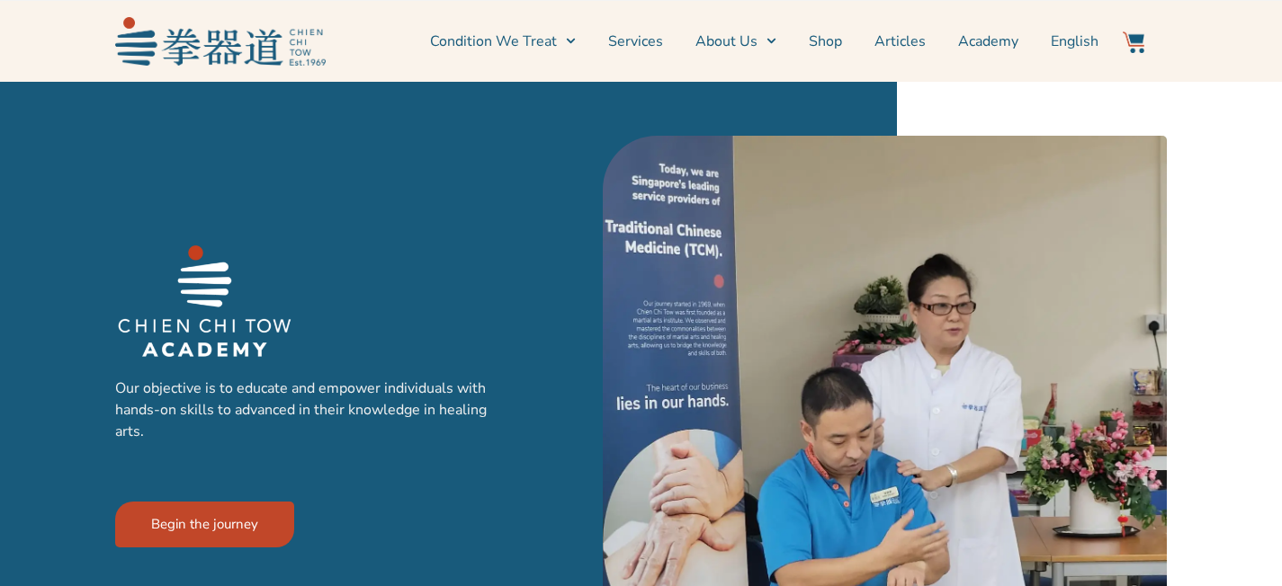 The image size is (1282, 586). What do you see at coordinates (503, 41) in the screenshot?
I see `a: Condition We Treat` at bounding box center [503, 41].